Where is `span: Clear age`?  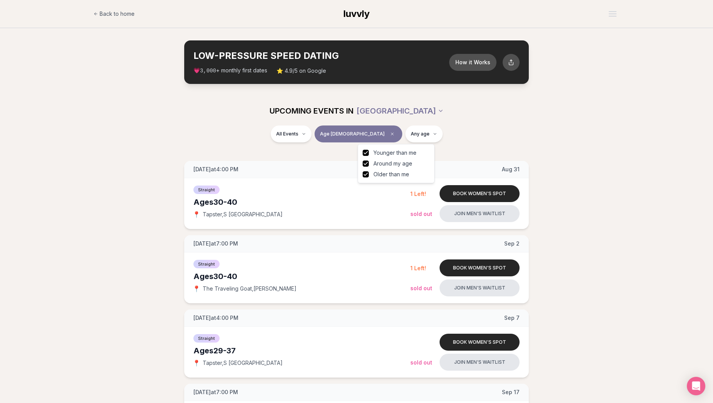
span: Clear age is located at coordinates (392, 134).